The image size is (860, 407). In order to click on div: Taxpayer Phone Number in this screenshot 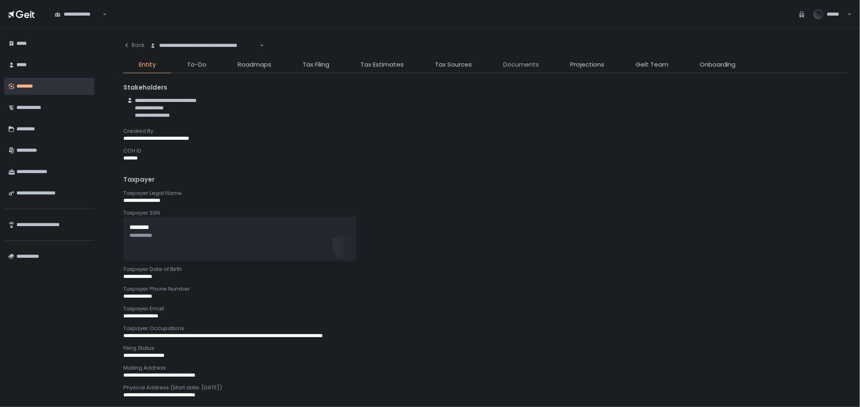, I will do `click(486, 289)`.